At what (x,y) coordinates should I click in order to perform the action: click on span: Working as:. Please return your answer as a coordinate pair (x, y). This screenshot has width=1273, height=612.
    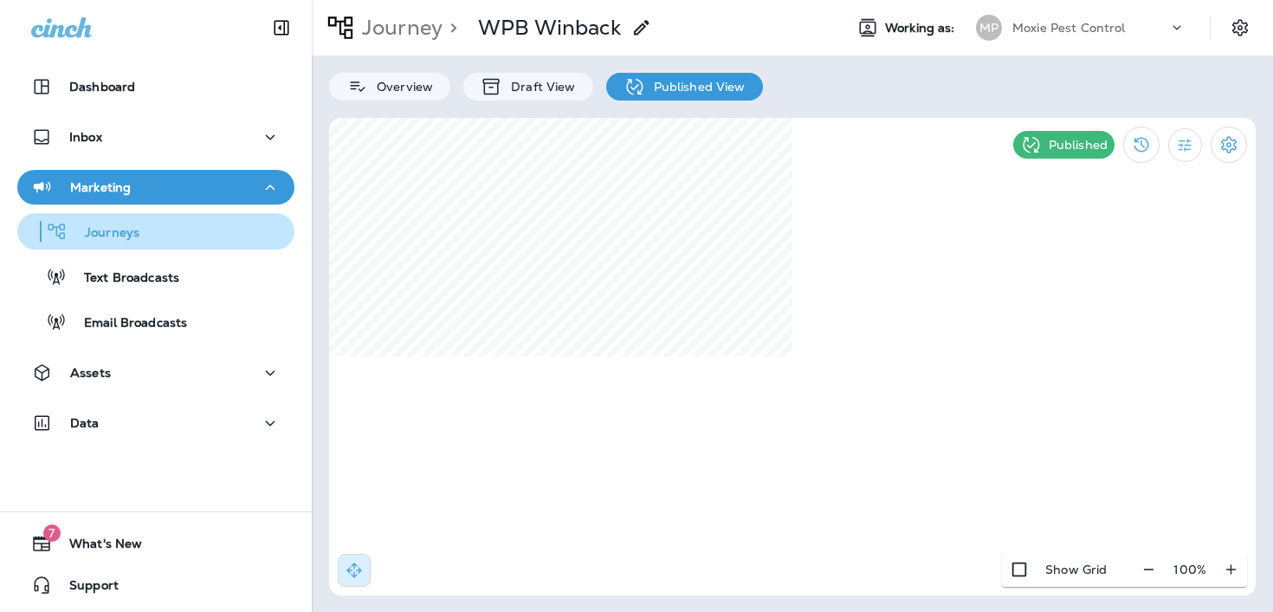
    Looking at the image, I should click on (922, 28).